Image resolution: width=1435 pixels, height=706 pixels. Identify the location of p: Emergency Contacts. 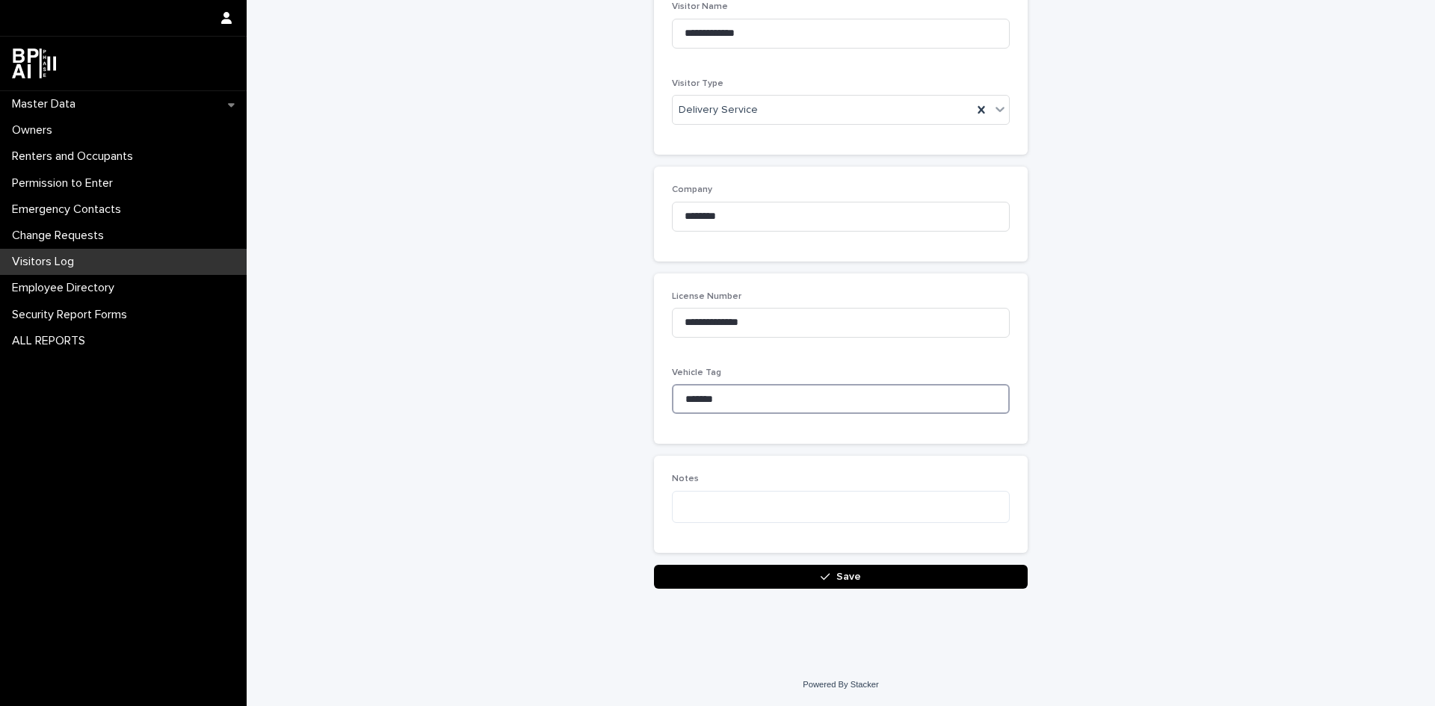
(70, 209).